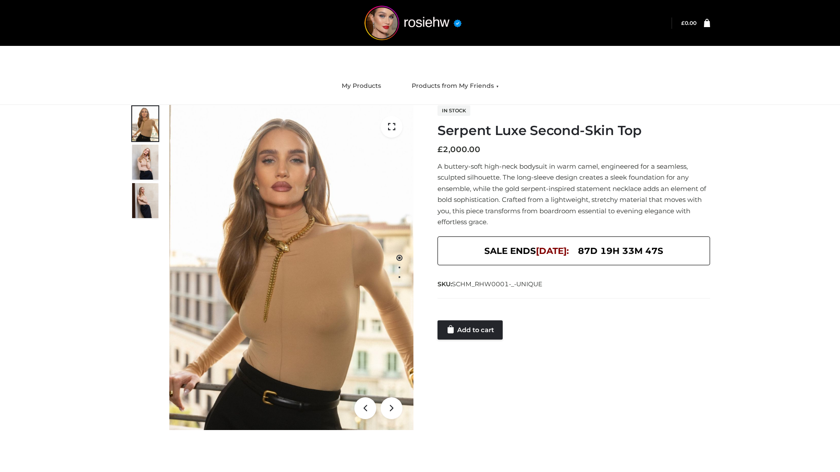 This screenshot has height=472, width=840. Describe the element at coordinates (291, 268) in the screenshot. I see `img: Screenshot-2024-10-29-at-6.26.01 PM` at that location.